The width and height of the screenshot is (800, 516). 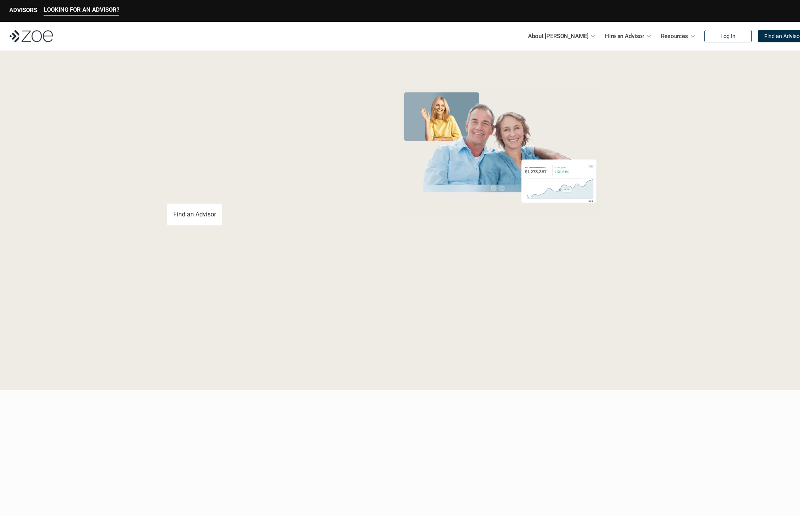 I want to click on p: Resources, so click(x=675, y=36).